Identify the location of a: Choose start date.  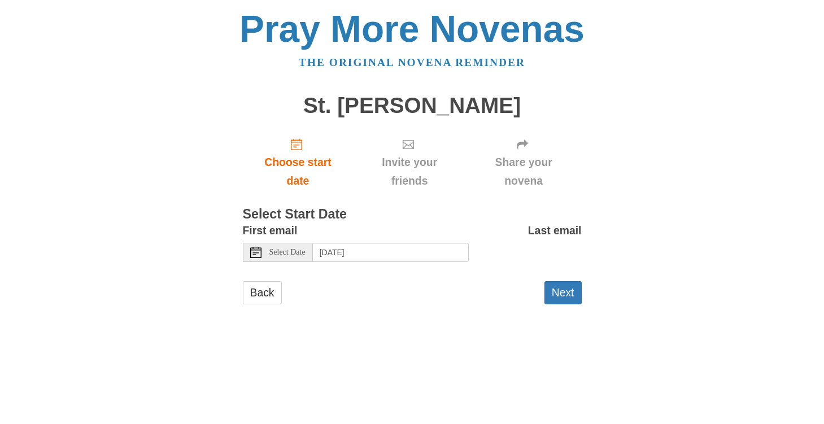
(298, 162).